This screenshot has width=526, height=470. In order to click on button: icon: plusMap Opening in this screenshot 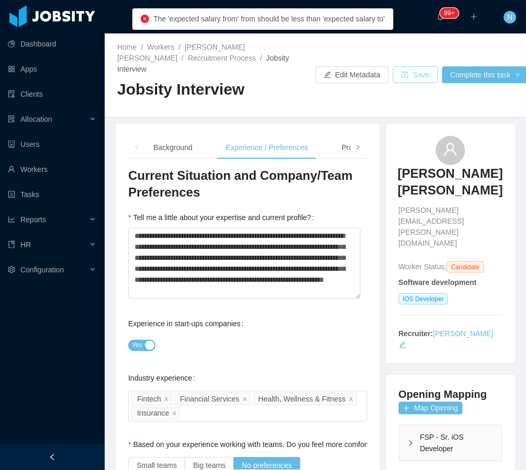, I will do `click(430, 408)`.